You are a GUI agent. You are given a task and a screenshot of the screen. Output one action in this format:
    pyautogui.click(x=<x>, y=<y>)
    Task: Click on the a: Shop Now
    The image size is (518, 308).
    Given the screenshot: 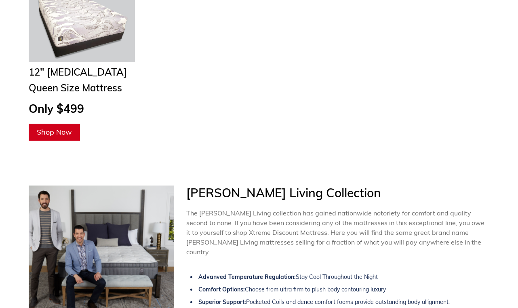 What is the action you would take?
    pyautogui.click(x=54, y=132)
    